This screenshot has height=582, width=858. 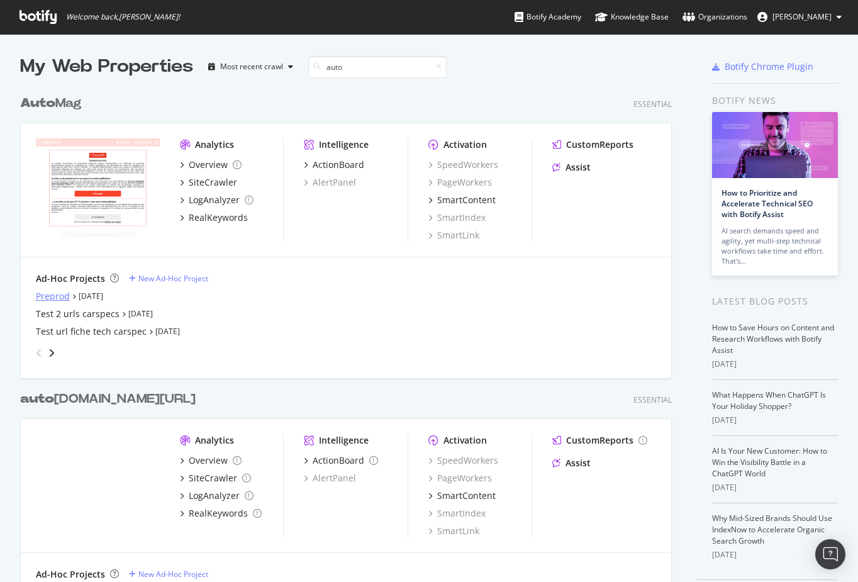 What do you see at coordinates (51, 103) in the screenshot?
I see `div: Mag` at bounding box center [51, 103].